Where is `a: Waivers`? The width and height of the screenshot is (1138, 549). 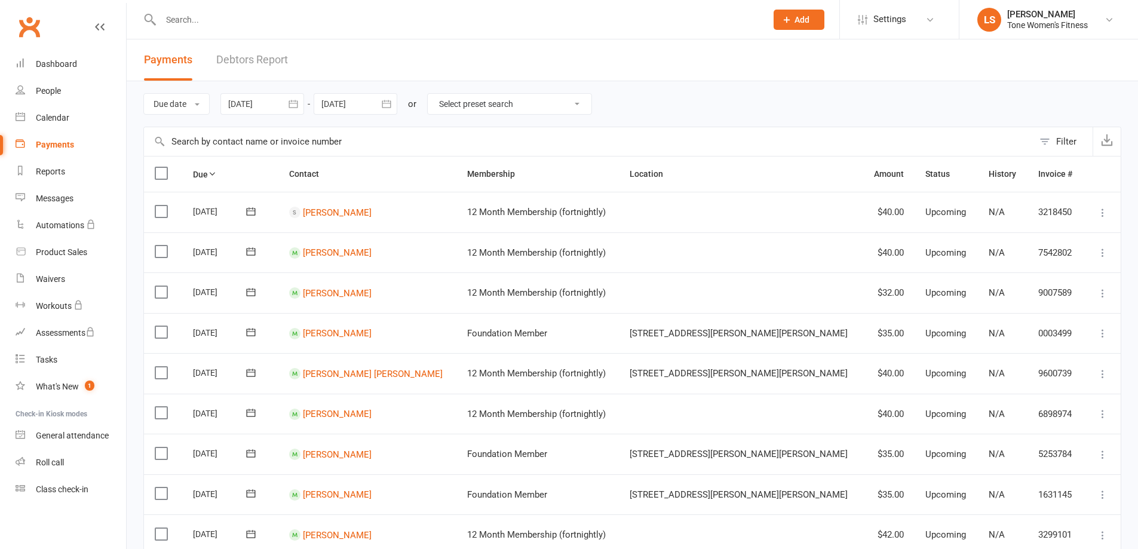
a: Waivers is located at coordinates (70, 279).